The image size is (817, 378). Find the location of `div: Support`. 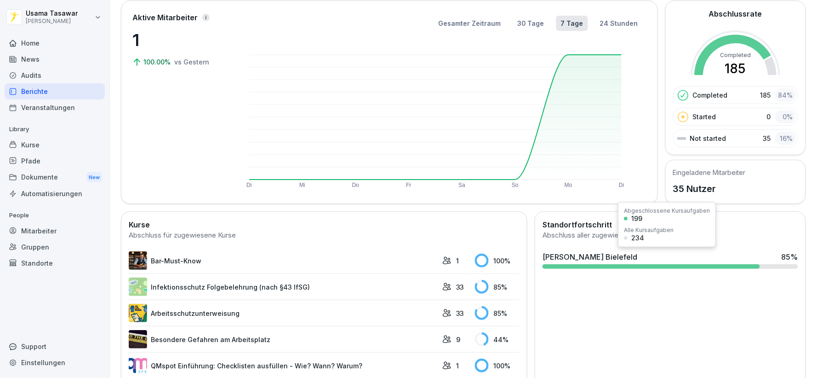

div: Support is located at coordinates (55, 346).